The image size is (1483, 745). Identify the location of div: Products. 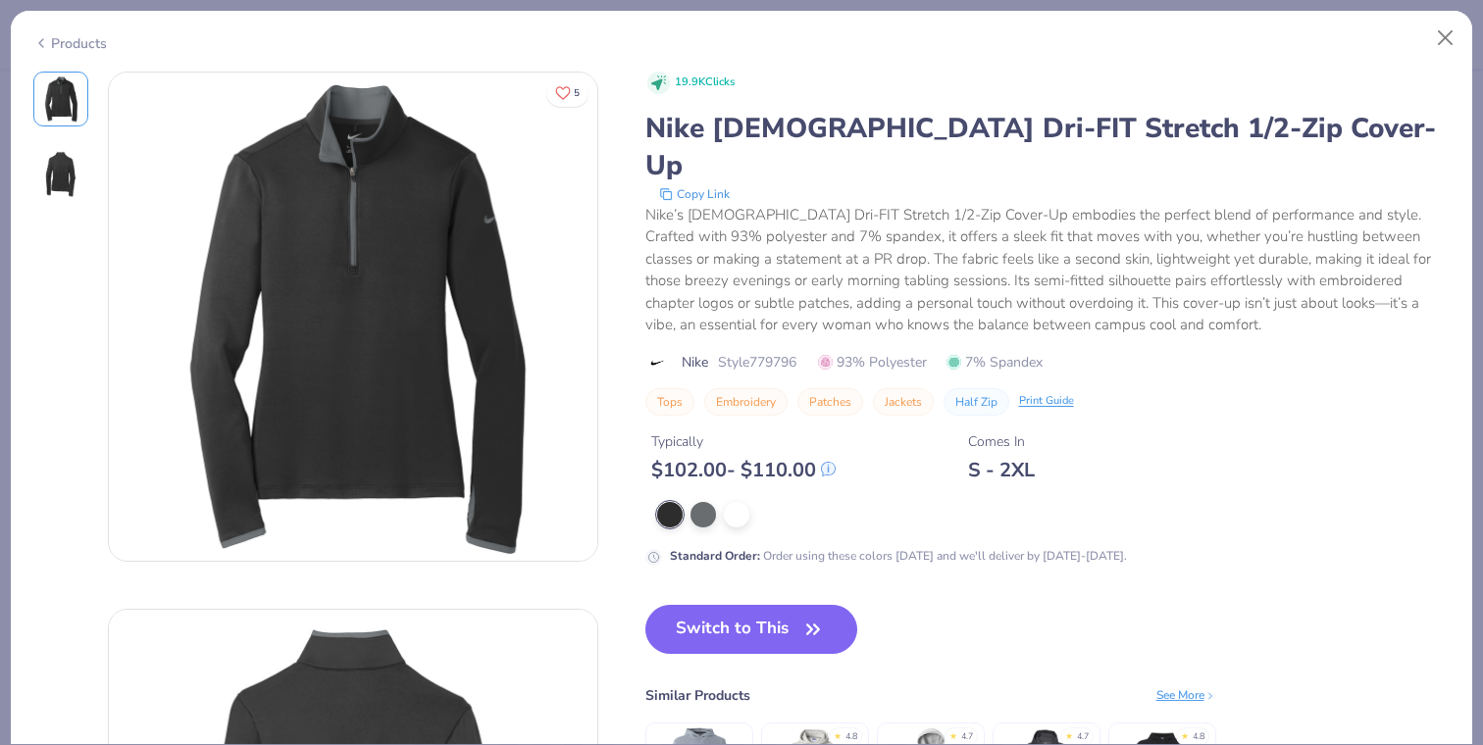
(70, 43).